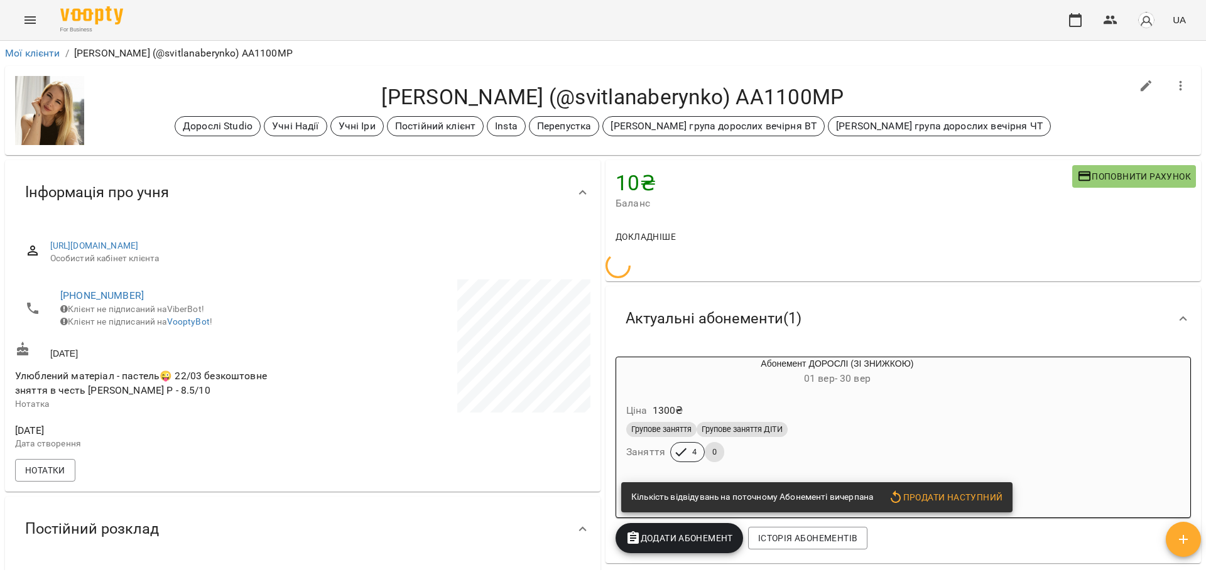  Describe the element at coordinates (646, 237) in the screenshot. I see `span: Докладніше` at that location.